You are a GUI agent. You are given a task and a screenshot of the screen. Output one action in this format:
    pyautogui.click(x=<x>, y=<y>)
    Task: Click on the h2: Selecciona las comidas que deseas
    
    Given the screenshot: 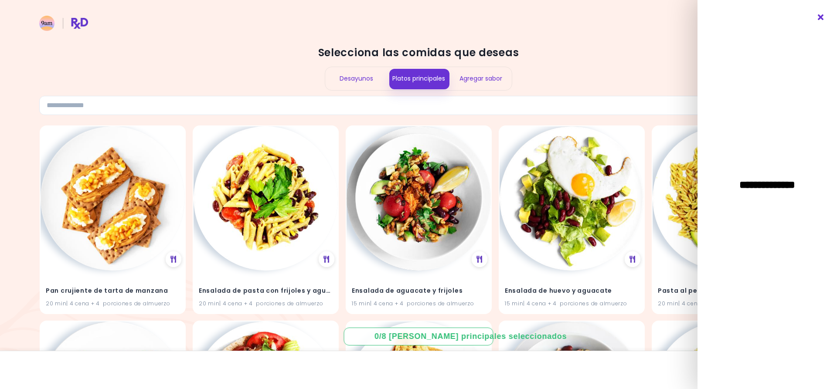 What is the action you would take?
    pyautogui.click(x=418, y=53)
    